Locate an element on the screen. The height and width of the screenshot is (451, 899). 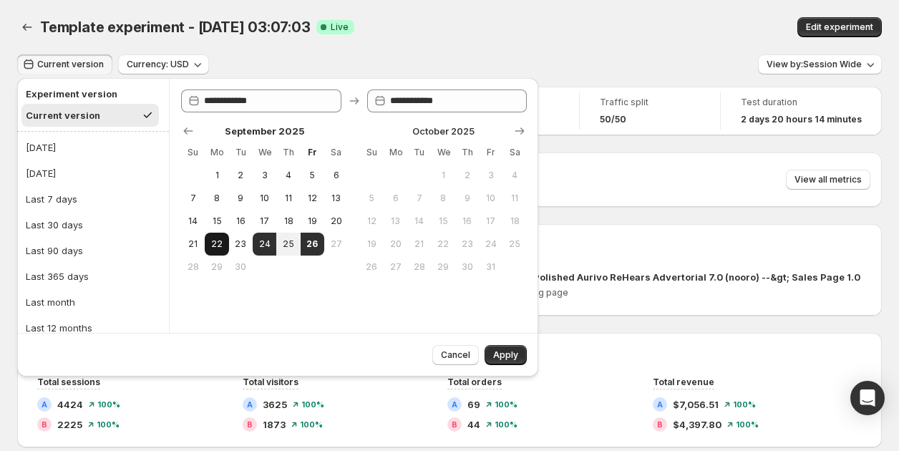
th: Tuesday is located at coordinates (240, 152).